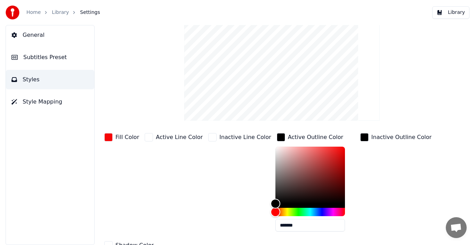 The width and height of the screenshot is (475, 245). What do you see at coordinates (174, 137) in the screenshot?
I see `button: Active Line Color` at bounding box center [174, 137].